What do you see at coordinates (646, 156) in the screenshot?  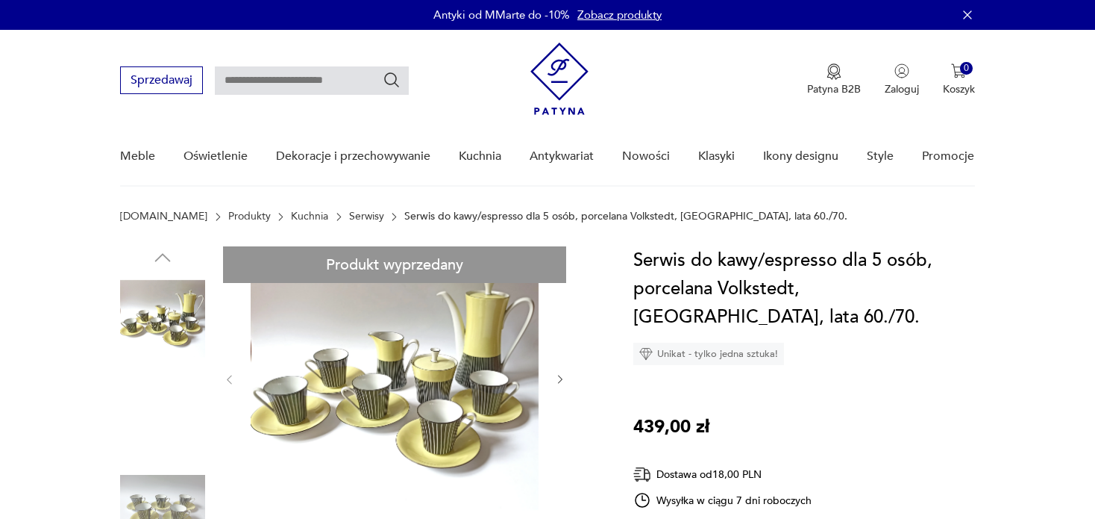 I see `a: Nowości` at bounding box center [646, 156].